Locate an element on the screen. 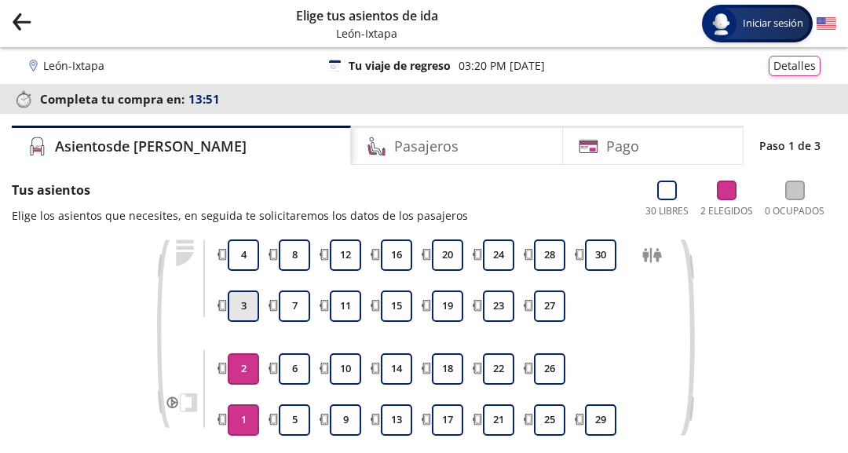 Image resolution: width=848 pixels, height=453 pixels. button: 22 is located at coordinates (499, 369).